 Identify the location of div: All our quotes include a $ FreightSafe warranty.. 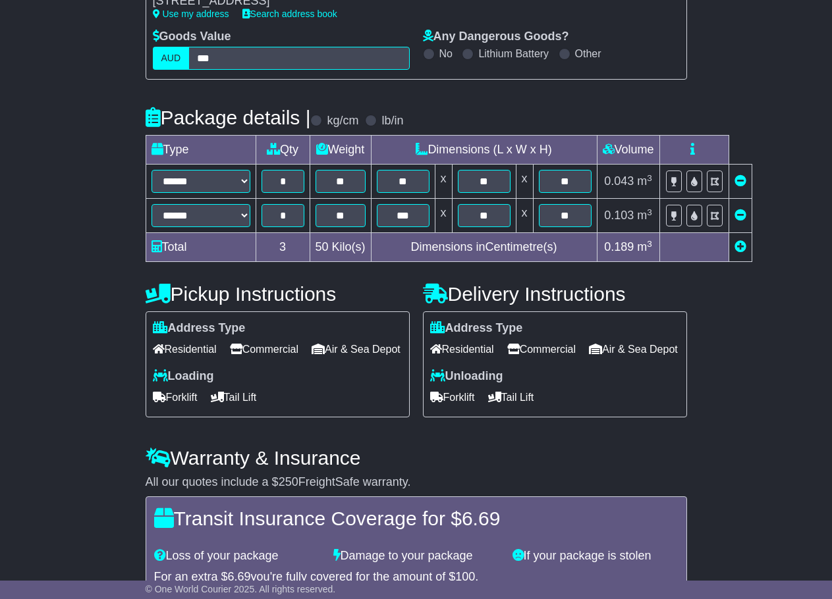
(416, 483).